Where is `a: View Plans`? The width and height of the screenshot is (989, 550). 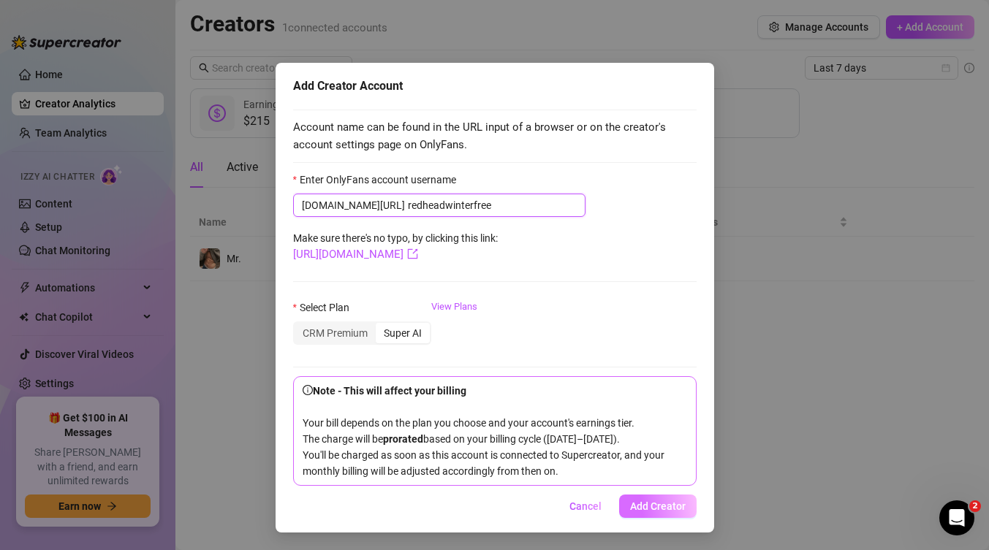 a: View Plans is located at coordinates (454, 329).